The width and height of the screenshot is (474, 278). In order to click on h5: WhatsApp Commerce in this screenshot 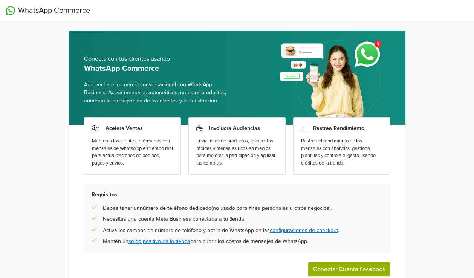, I will do `click(157, 69)`.